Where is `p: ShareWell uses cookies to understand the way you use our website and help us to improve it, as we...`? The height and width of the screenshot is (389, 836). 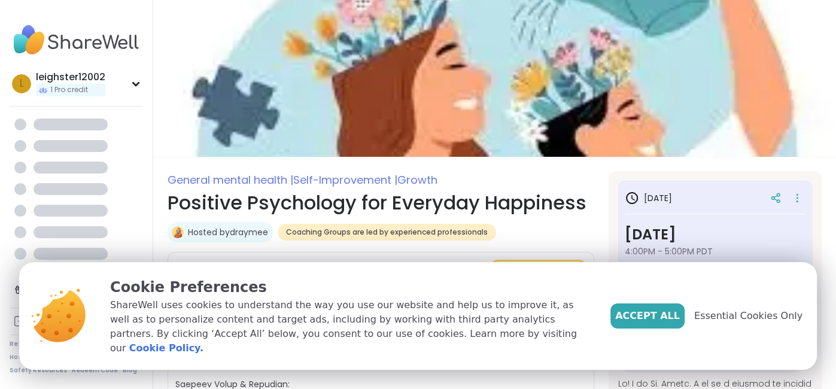
p: ShareWell uses cookies to understand the way you use our website and help us to improve it, as we... is located at coordinates (351, 327).